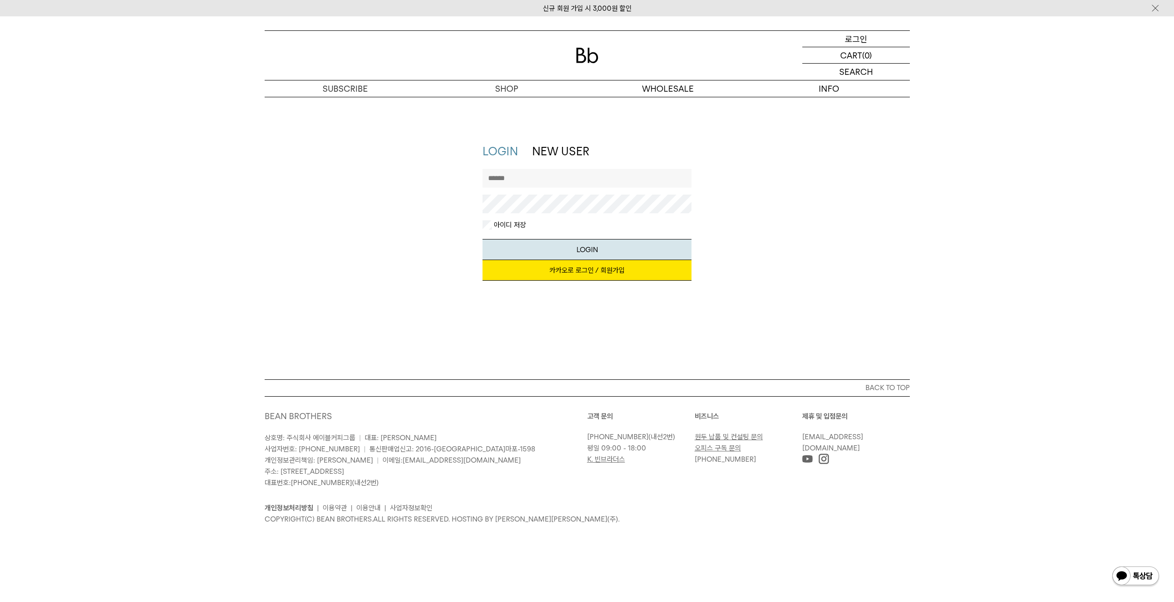 The image size is (1174, 602). Describe the element at coordinates (606, 459) in the screenshot. I see `a: K. 빈브라더스` at that location.